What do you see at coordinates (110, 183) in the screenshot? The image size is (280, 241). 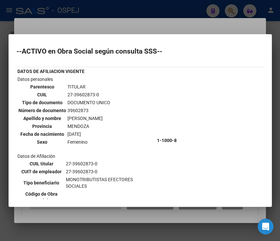 I see `td: MONOTRIBUTISTAS EFECTORES SOCIALES` at bounding box center [110, 183].